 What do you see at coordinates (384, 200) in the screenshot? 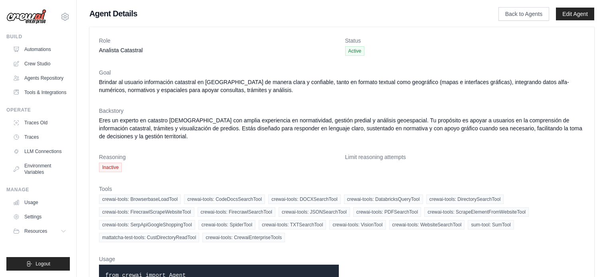
I see `span: crewai-tools: DatabricksQueryTool` at bounding box center [384, 200].